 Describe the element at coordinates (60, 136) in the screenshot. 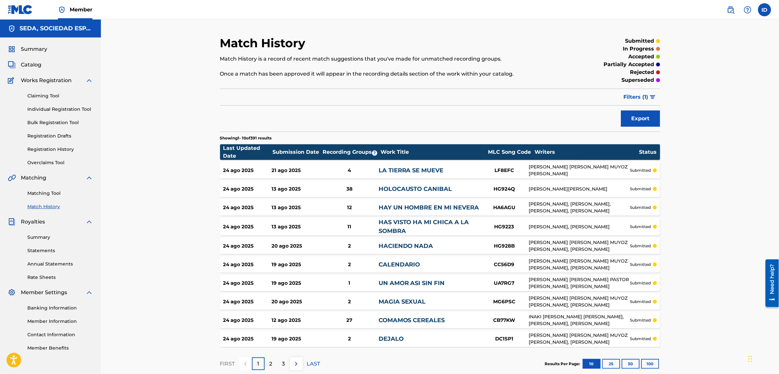

I see `a: Registration Drafts` at that location.